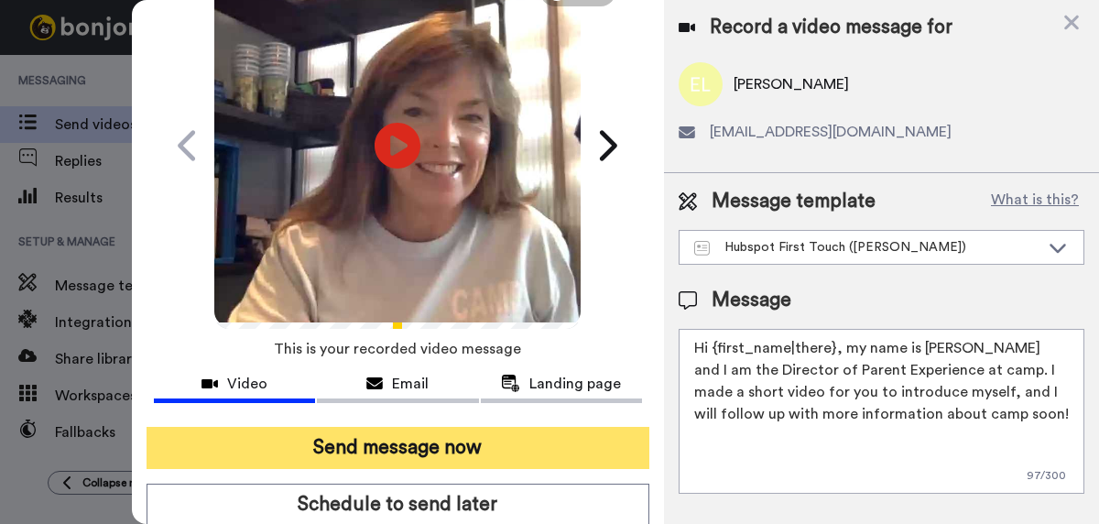 Image resolution: width=1099 pixels, height=524 pixels. What do you see at coordinates (575, 384) in the screenshot?
I see `span: Landing page` at bounding box center [575, 384].